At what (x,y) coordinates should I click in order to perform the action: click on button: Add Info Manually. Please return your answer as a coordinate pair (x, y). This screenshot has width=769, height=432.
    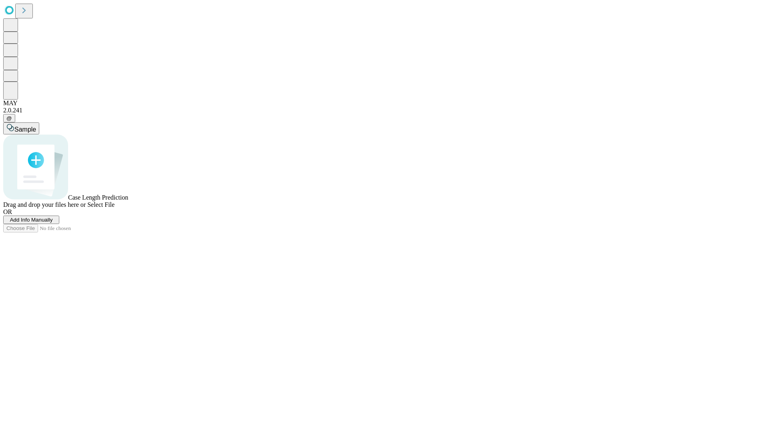
    Looking at the image, I should click on (31, 220).